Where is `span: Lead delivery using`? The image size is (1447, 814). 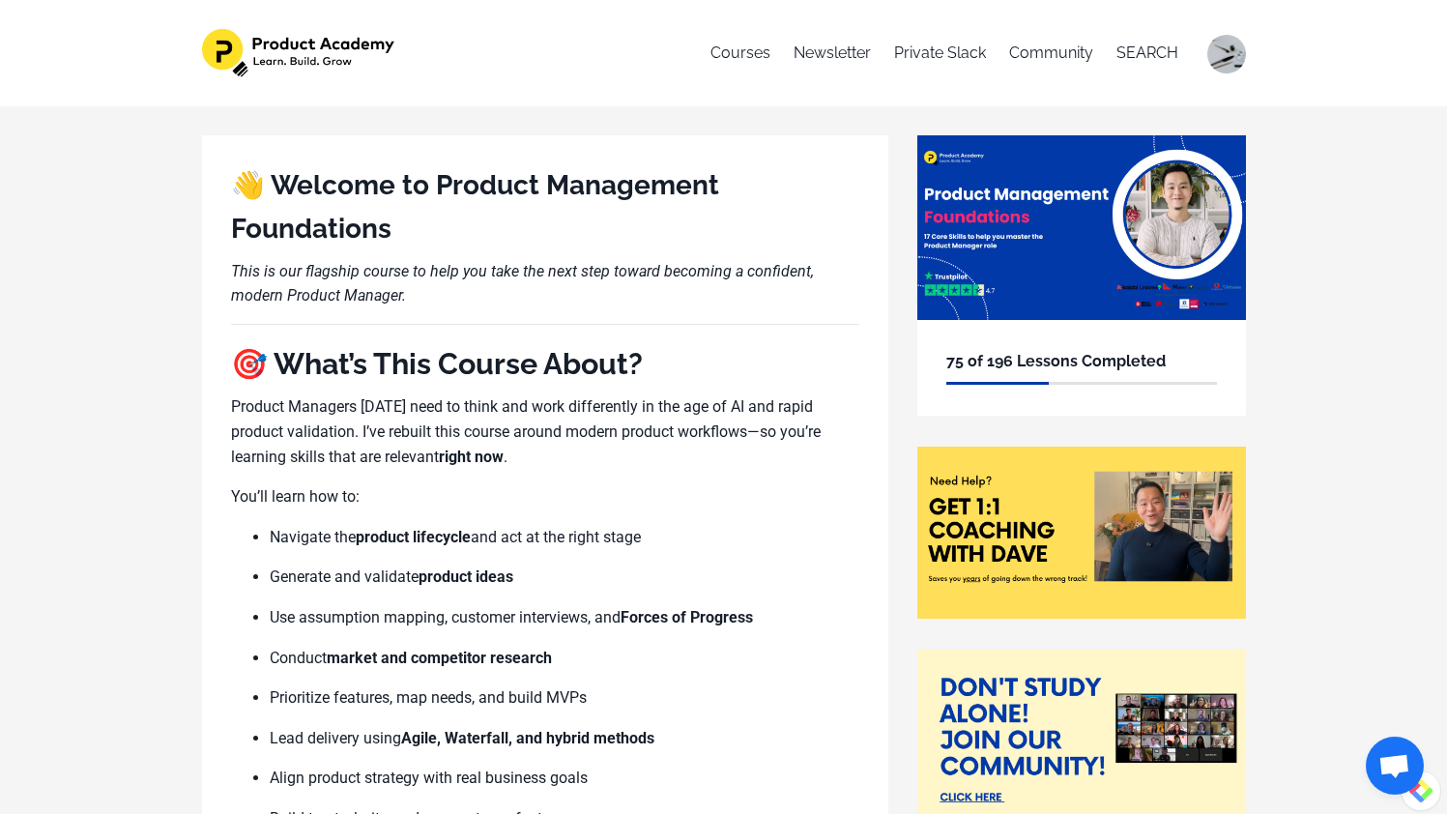 span: Lead delivery using is located at coordinates (335, 737).